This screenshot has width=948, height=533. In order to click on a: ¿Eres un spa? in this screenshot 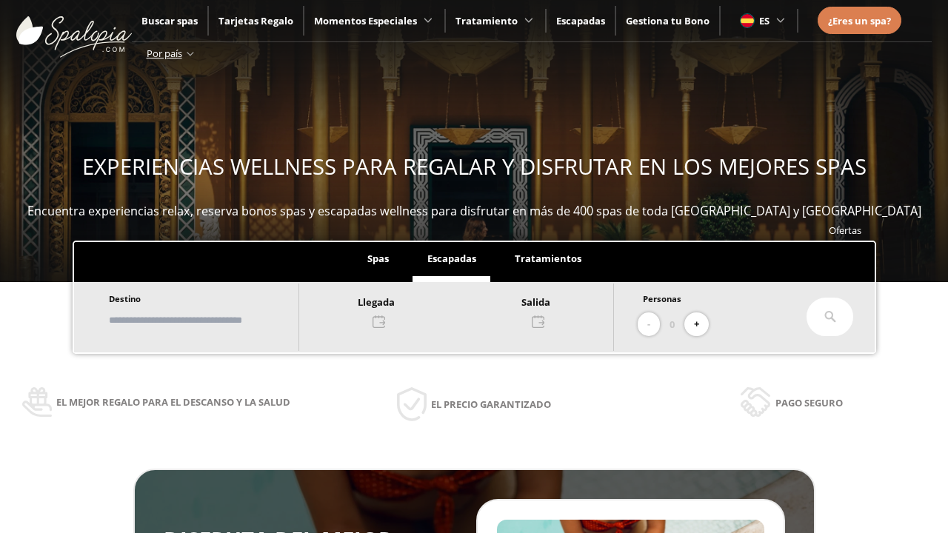, I will do `click(859, 21)`.